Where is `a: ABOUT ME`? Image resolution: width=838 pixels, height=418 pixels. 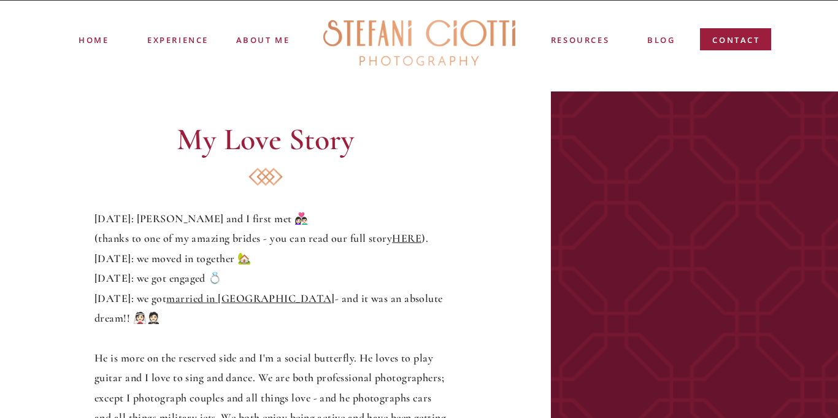
a: ABOUT ME is located at coordinates (263, 39).